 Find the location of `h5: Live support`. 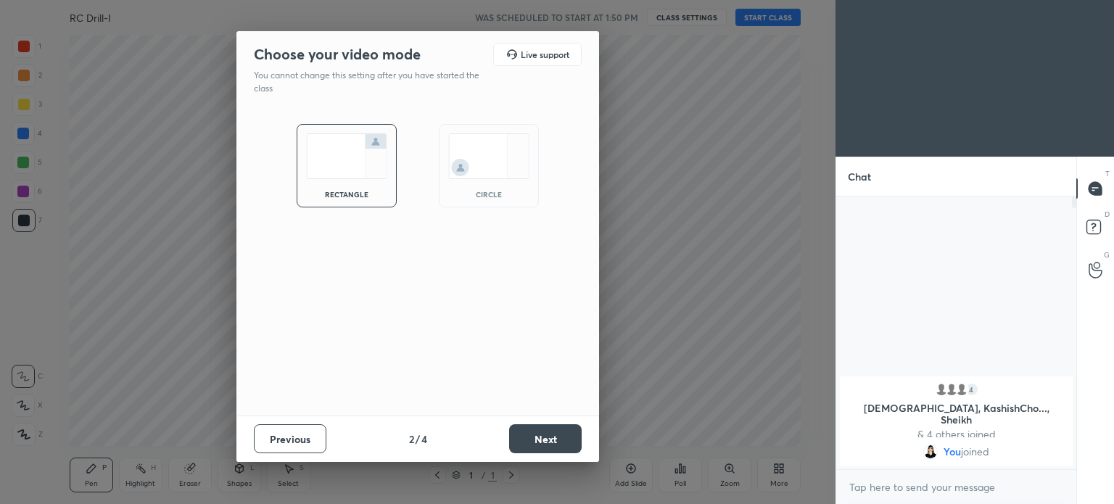

h5: Live support is located at coordinates (544, 54).